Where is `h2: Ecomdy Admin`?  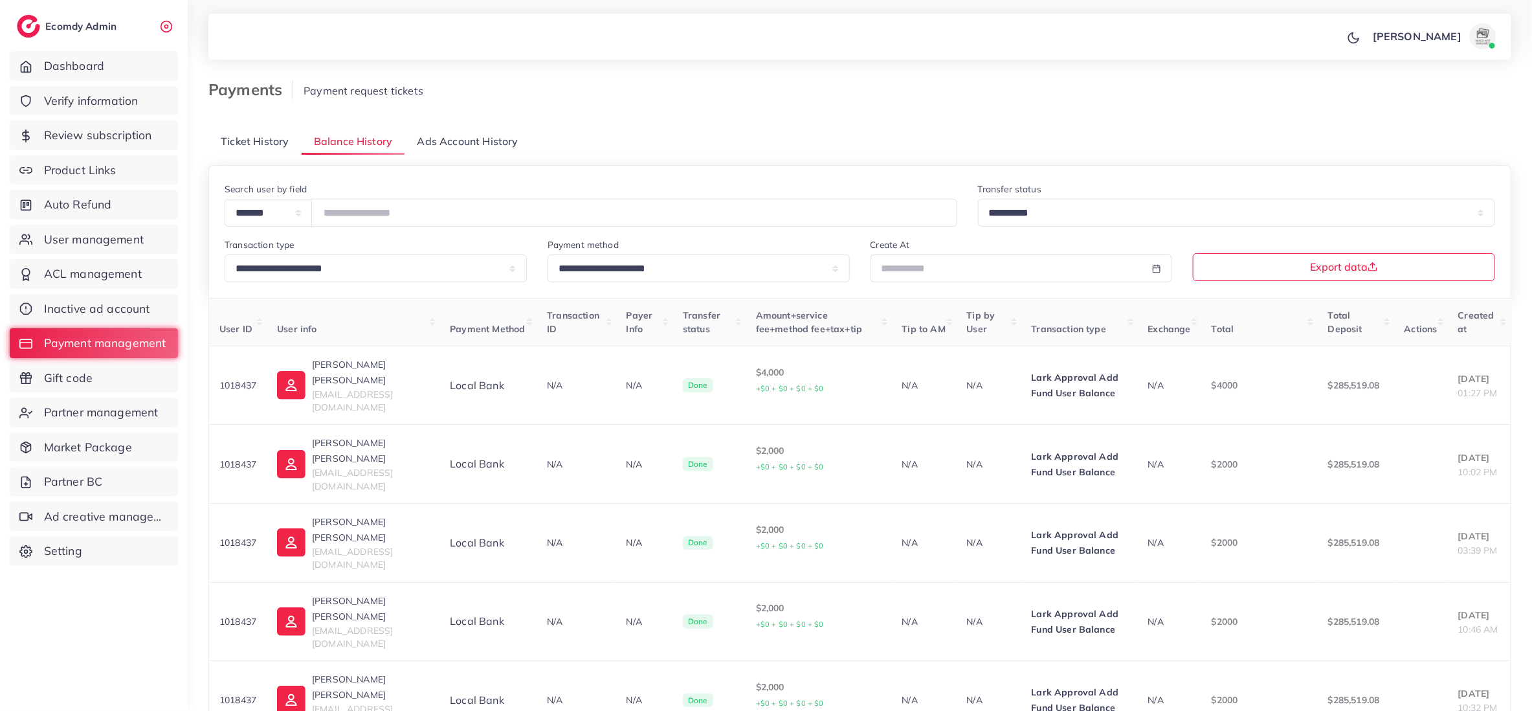
h2: Ecomdy Admin is located at coordinates (82, 26).